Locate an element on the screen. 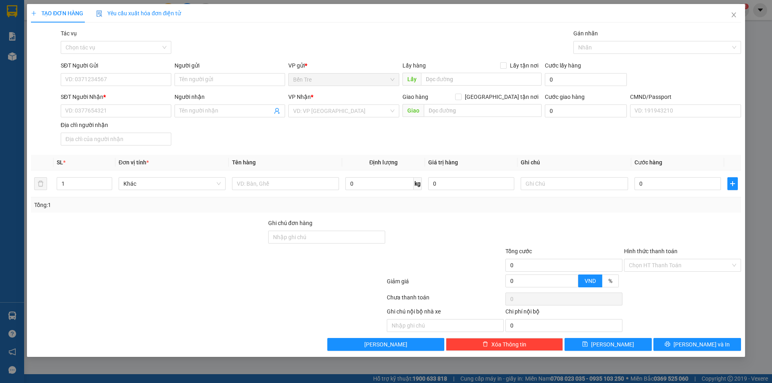 This screenshot has width=772, height=383. span: Giá trị hàng is located at coordinates (443, 162).